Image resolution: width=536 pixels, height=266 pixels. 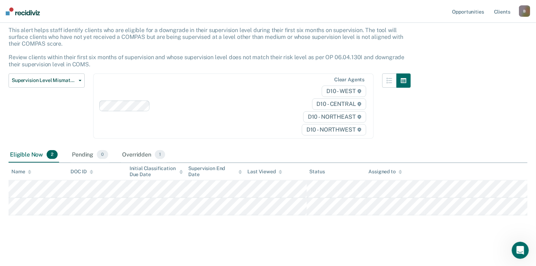 I want to click on span: D10 - NORTHWEST, so click(x=334, y=130).